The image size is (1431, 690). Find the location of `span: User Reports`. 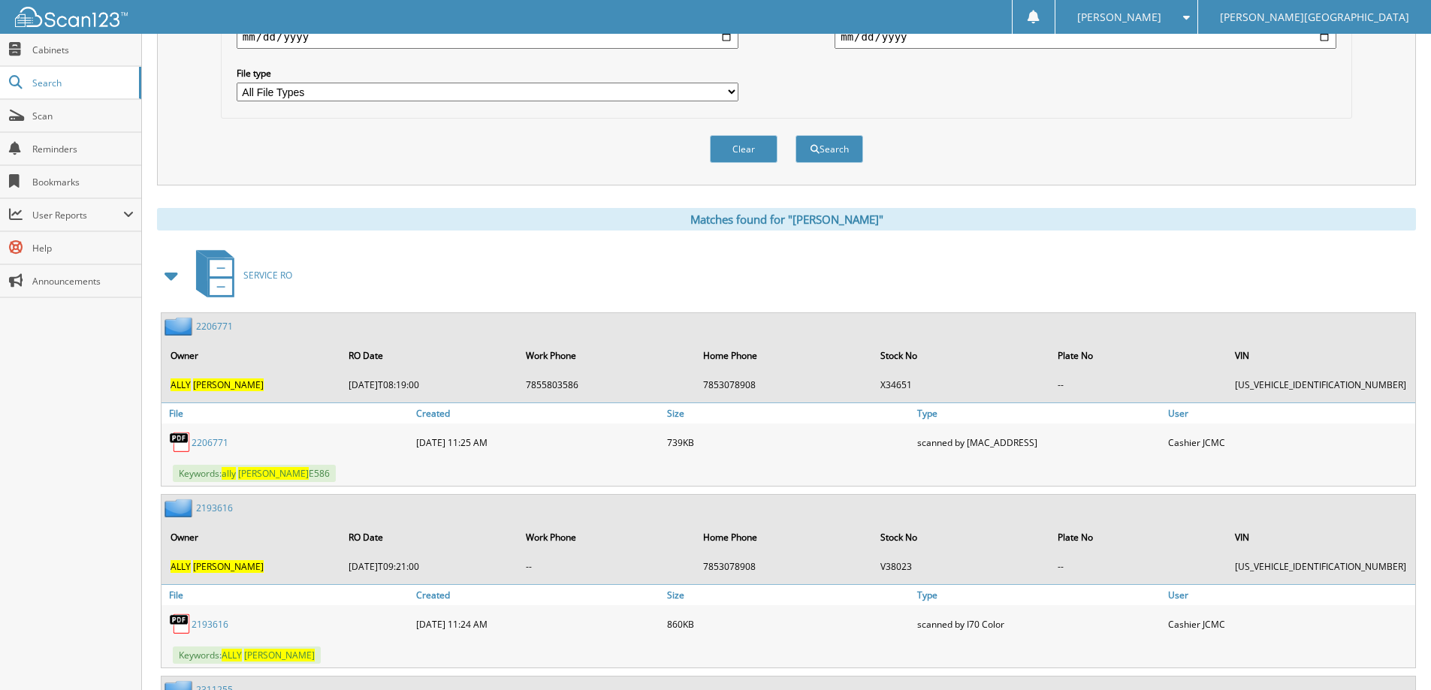

span: User Reports is located at coordinates (77, 215).